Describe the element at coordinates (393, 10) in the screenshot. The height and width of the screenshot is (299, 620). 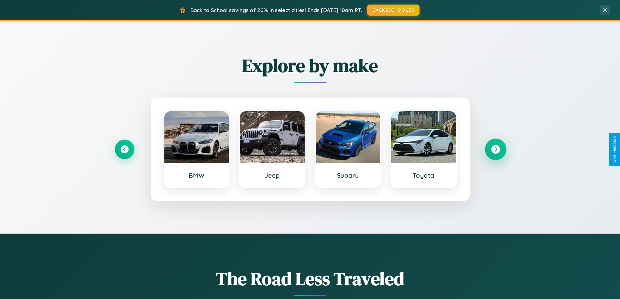
I see `button: BACK2SCHOOL20` at that location.